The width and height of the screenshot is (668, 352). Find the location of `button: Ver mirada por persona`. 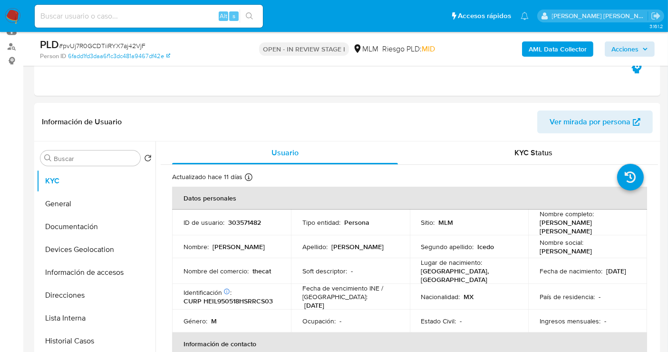

button: Ver mirada por persona is located at coordinates (595, 122).